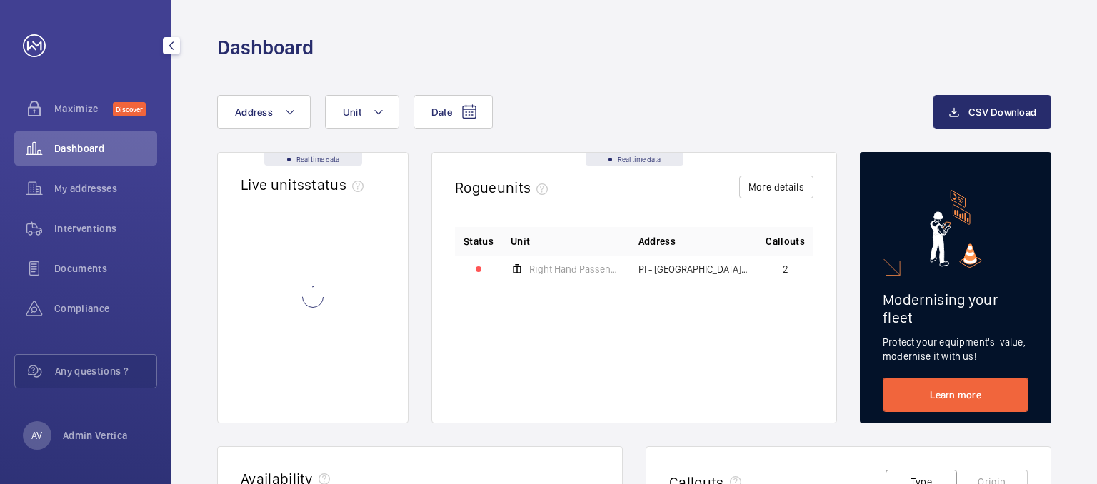  Describe the element at coordinates (362, 112) in the screenshot. I see `button: Unit` at that location.